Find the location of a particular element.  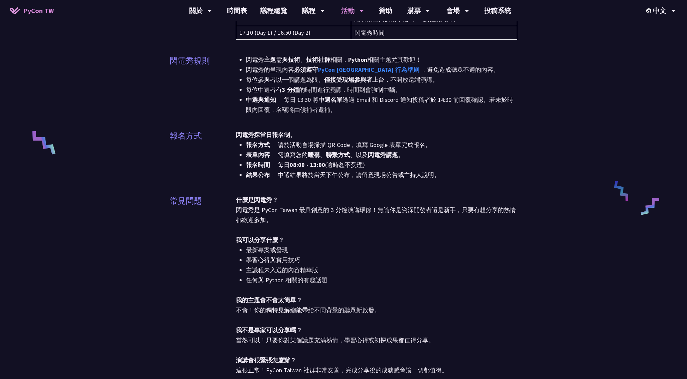

strong: 表單內容 is located at coordinates (258, 155).